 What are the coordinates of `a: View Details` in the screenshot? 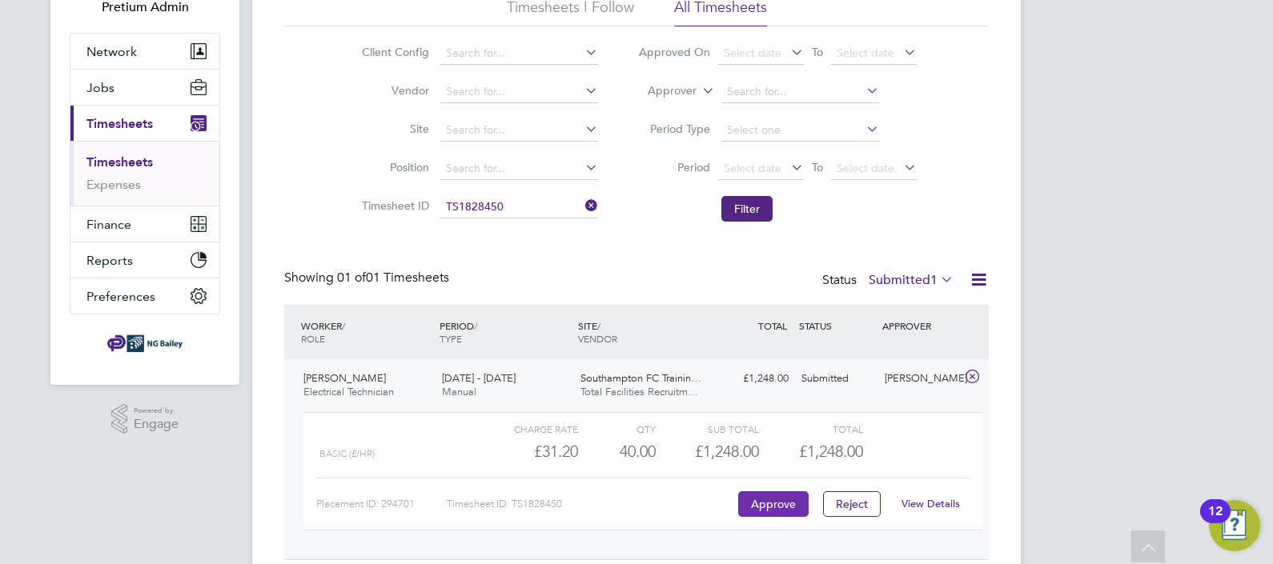 It's located at (930, 503).